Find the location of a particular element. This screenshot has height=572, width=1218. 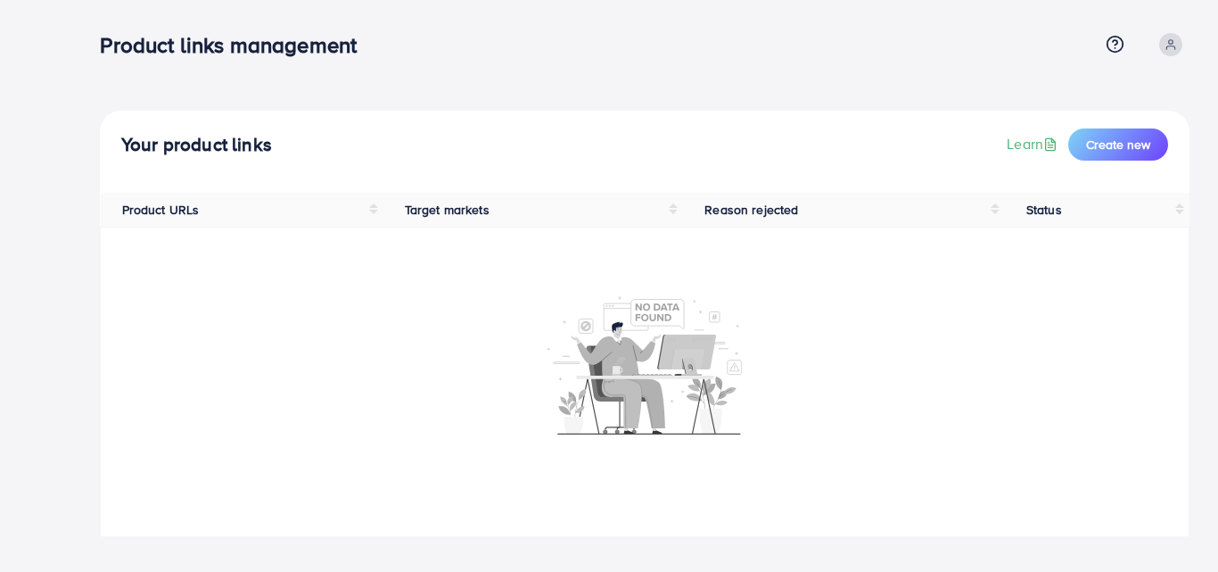

h3: Product links management is located at coordinates (235, 45).